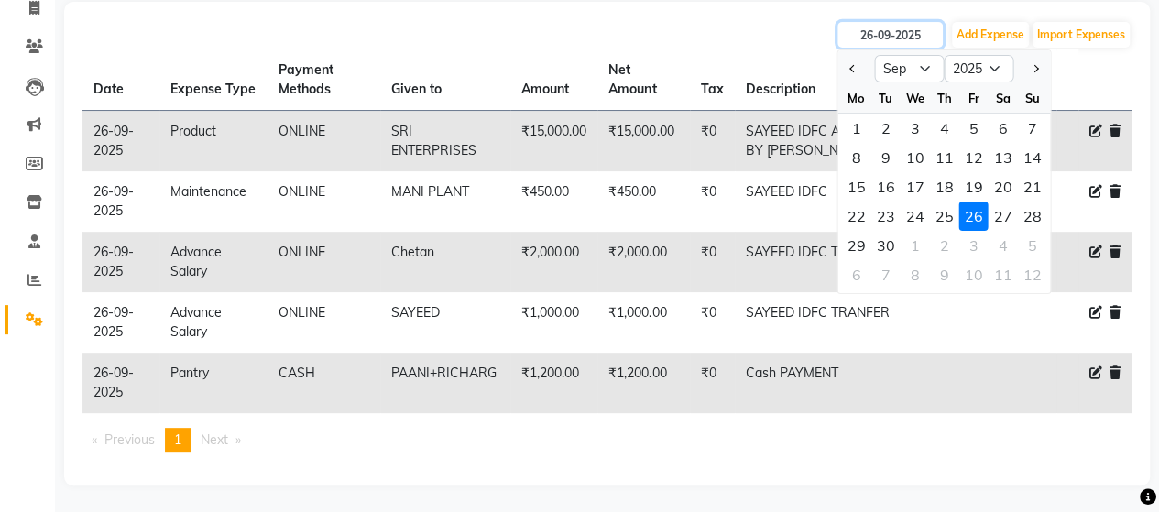 The height and width of the screenshot is (512, 1159). What do you see at coordinates (885, 158) in the screenshot?
I see `div: Tuesday, September 9, 2025` at bounding box center [885, 158].